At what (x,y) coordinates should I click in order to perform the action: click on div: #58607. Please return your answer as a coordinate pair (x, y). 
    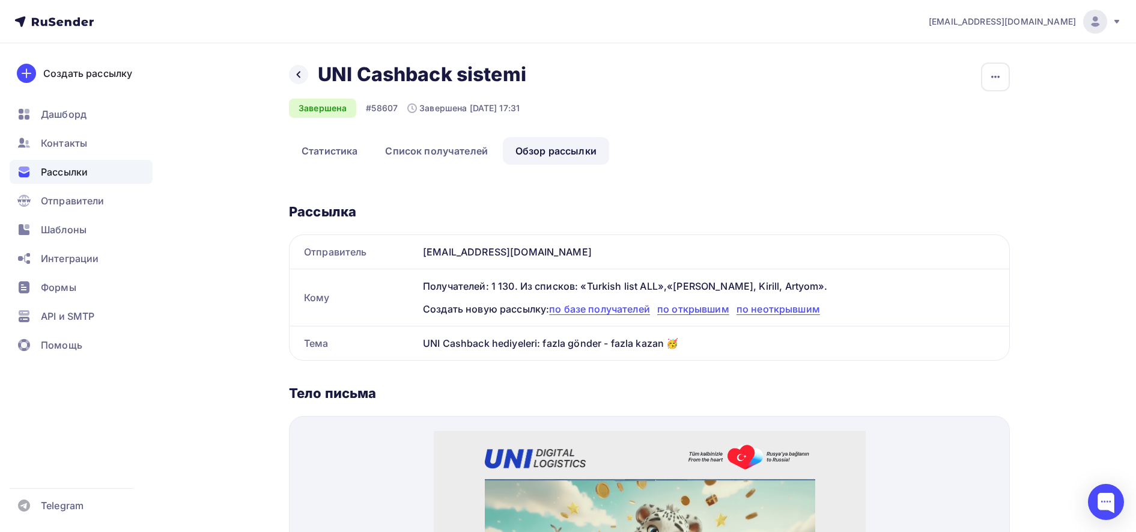
    Looking at the image, I should click on (381, 108).